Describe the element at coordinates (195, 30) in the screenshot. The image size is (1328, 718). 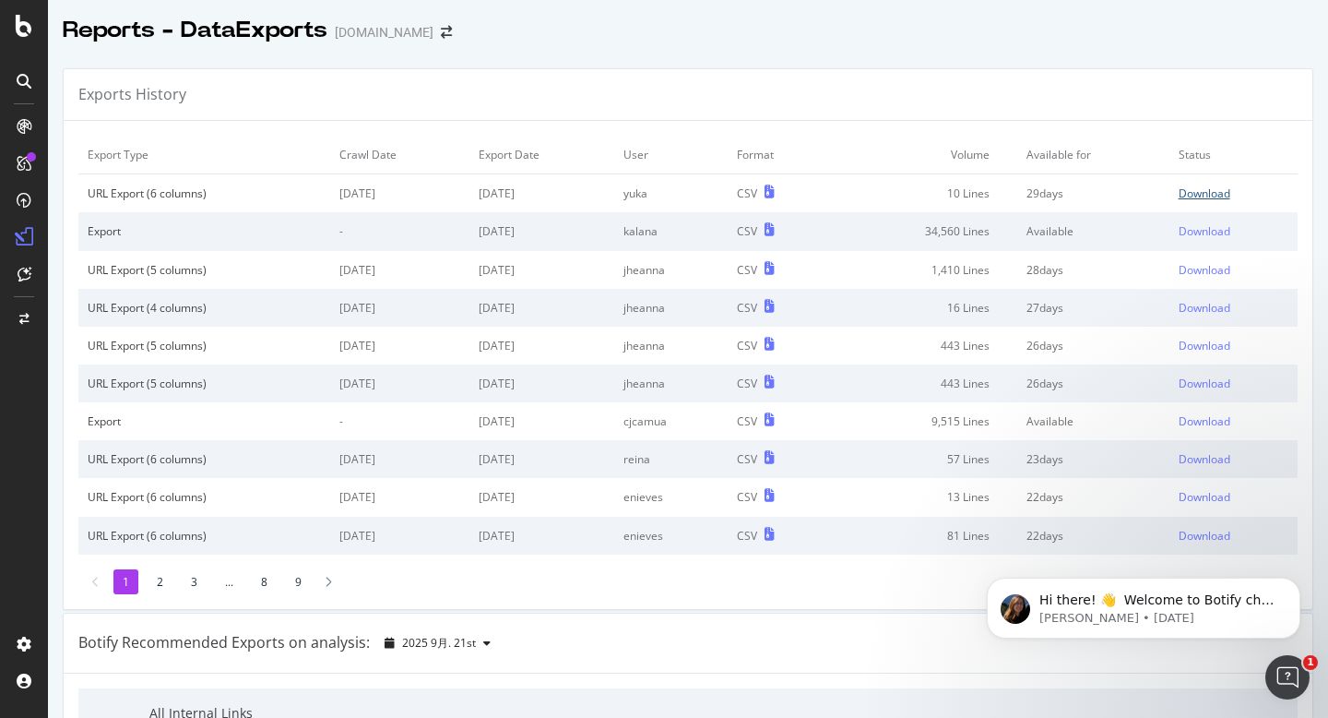
I see `div: Reports - DataExports` at that location.